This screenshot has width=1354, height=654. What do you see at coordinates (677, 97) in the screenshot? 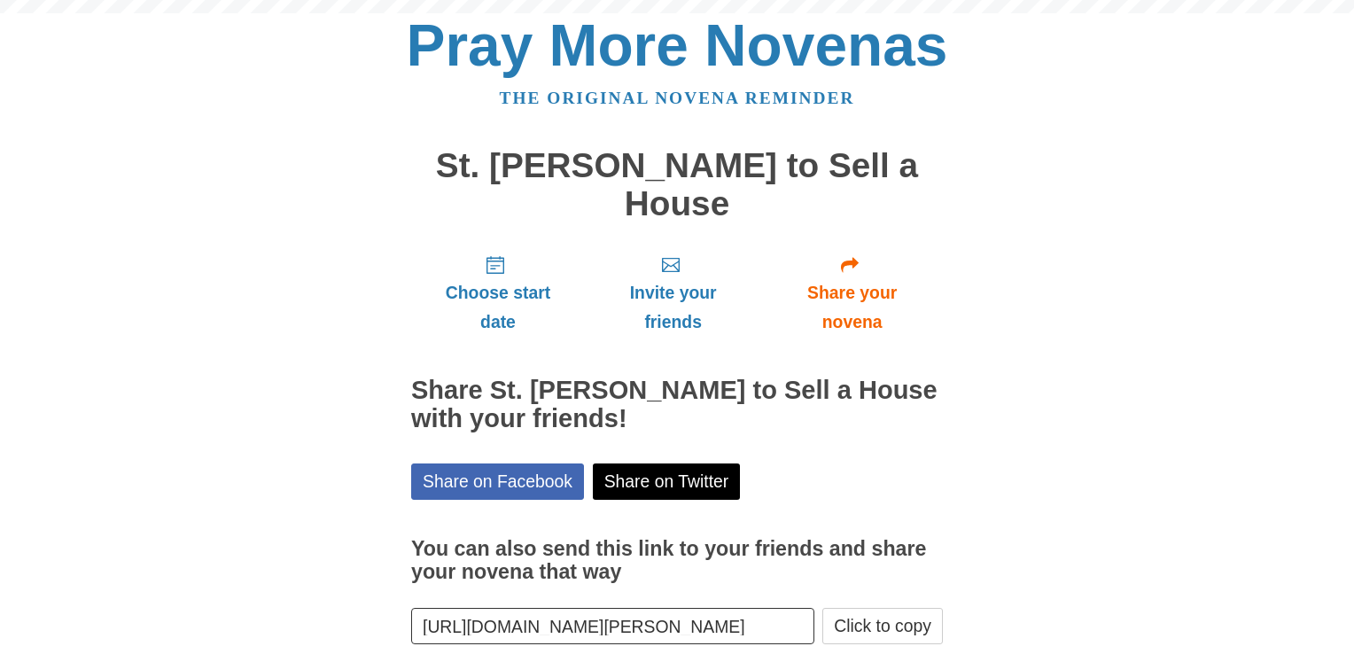
I see `a: The original novena reminder` at bounding box center [677, 97].